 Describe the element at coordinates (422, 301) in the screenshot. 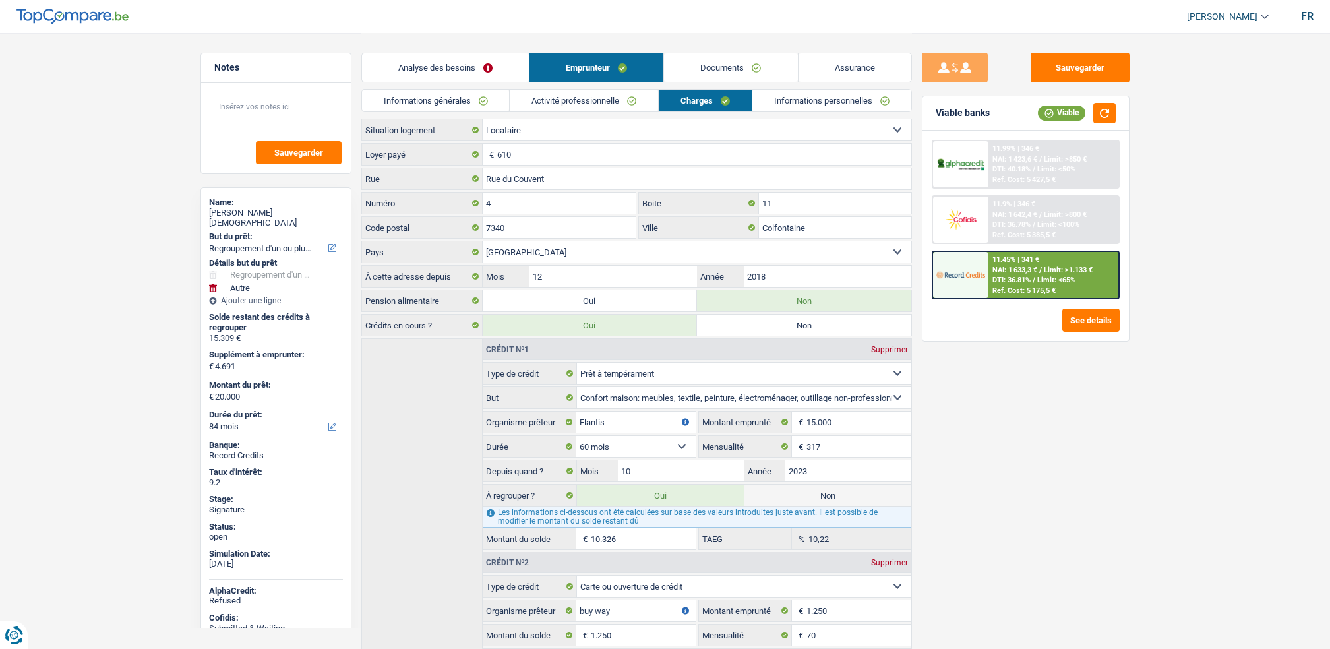

I see `label: Pension alimentaire` at that location.